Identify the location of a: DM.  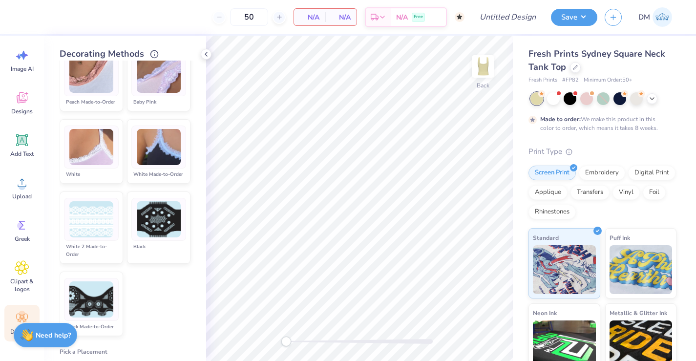
(655, 17).